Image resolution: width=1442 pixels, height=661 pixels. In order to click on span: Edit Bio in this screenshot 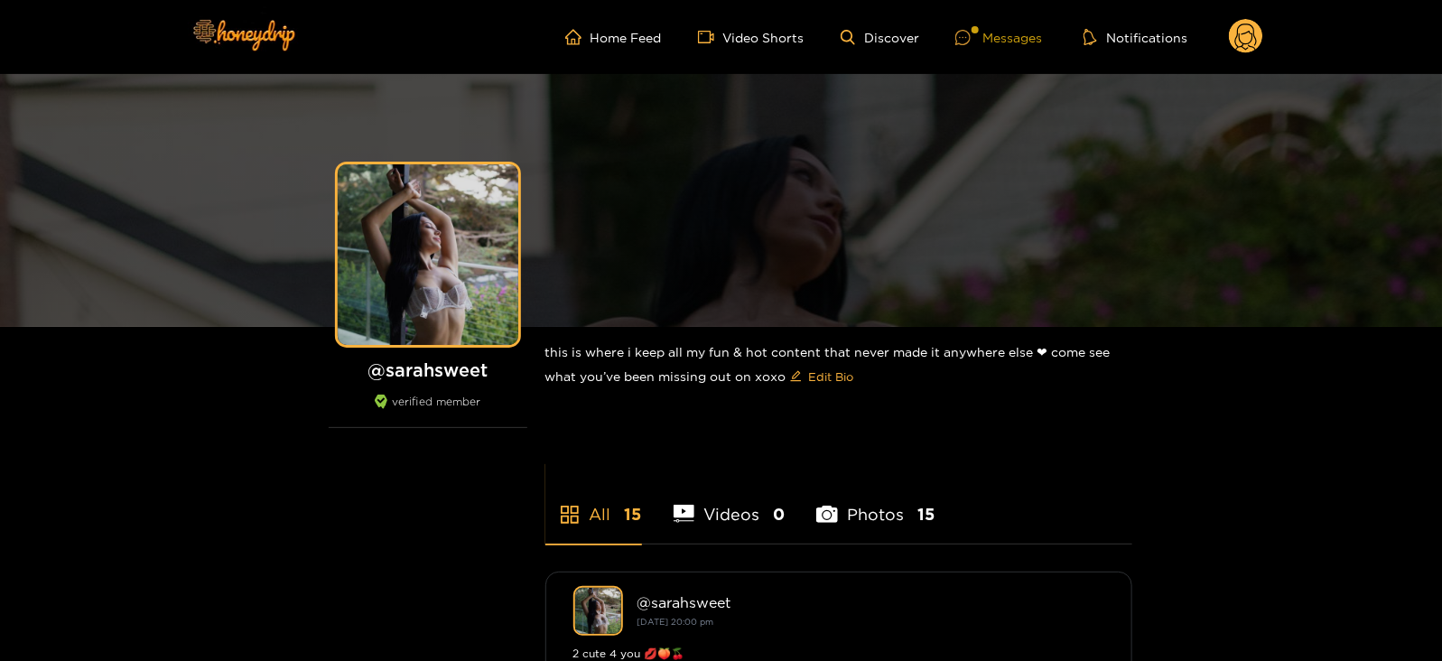, I will do `click(831, 376)`.